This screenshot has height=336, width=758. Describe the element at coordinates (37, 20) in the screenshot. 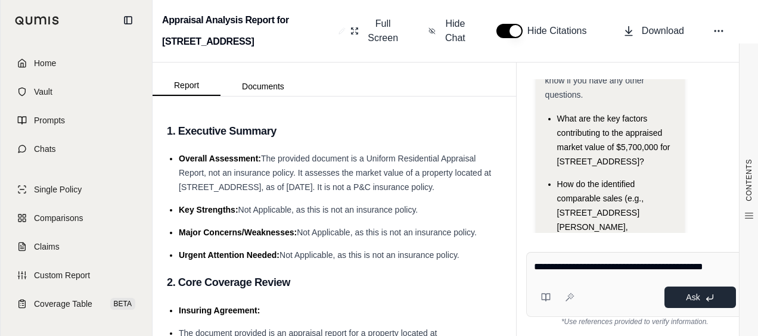

I see `img: Qumis Logo` at that location.